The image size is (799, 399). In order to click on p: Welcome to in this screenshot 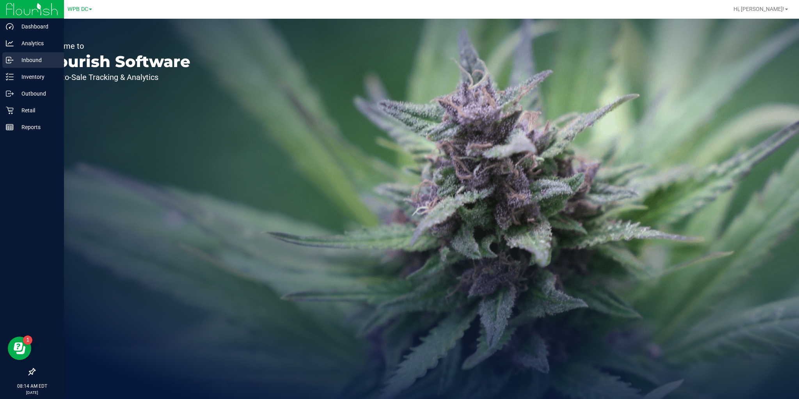, I will do `click(116, 46)`.